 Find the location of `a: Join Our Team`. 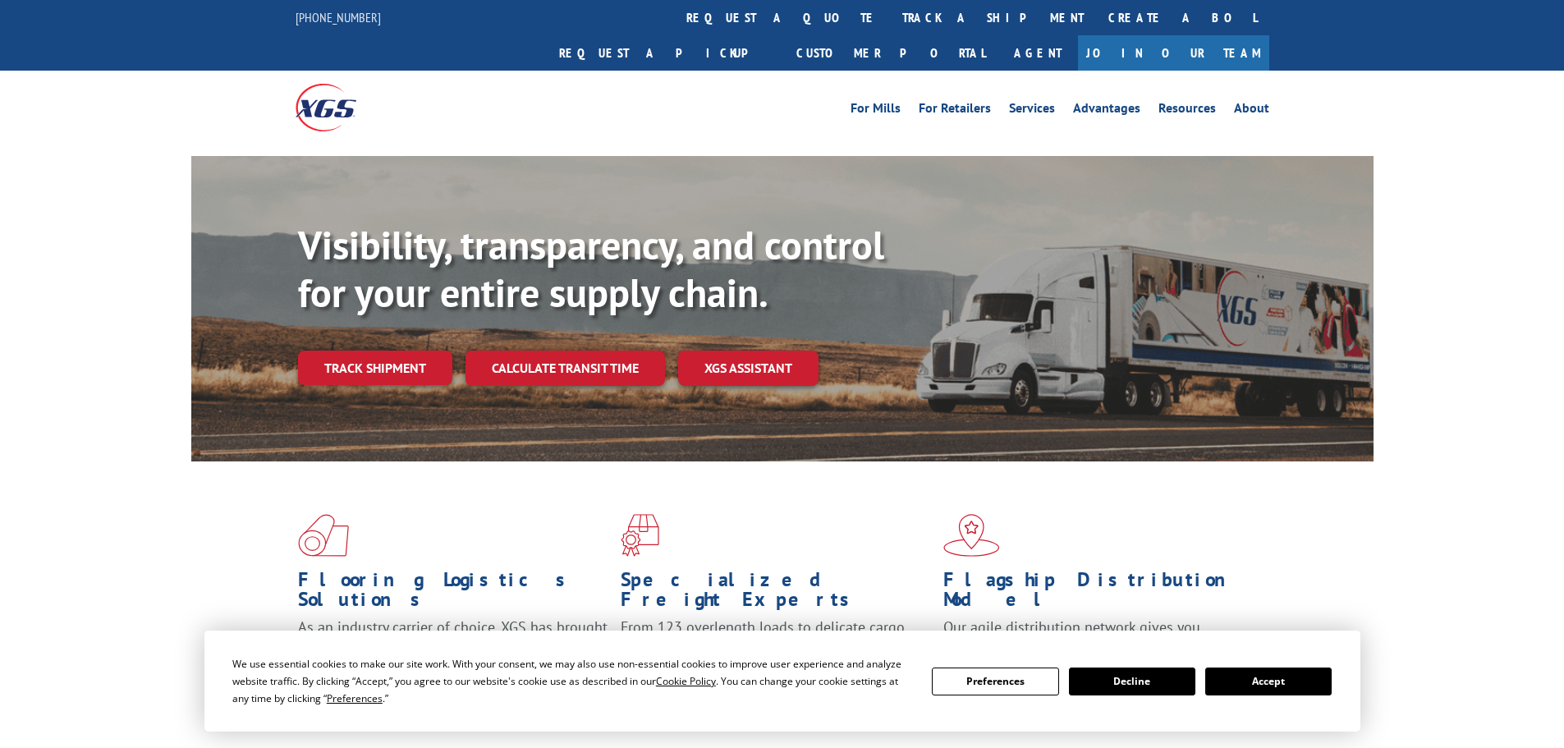

a: Join Our Team is located at coordinates (1173, 53).